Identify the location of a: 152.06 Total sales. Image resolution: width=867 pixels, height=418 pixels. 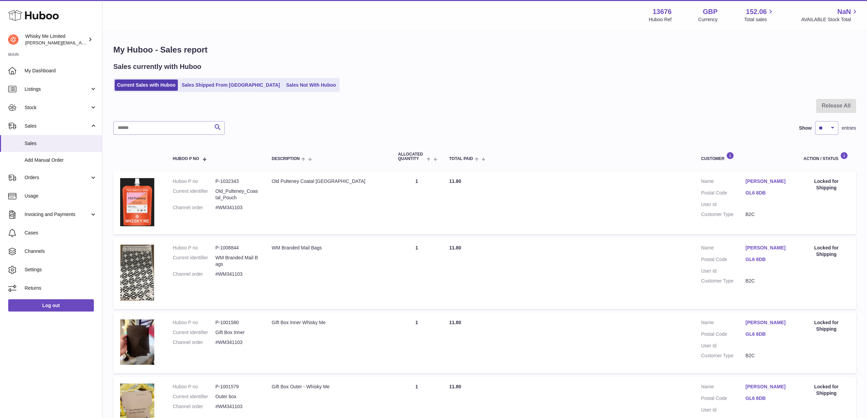
(759, 15).